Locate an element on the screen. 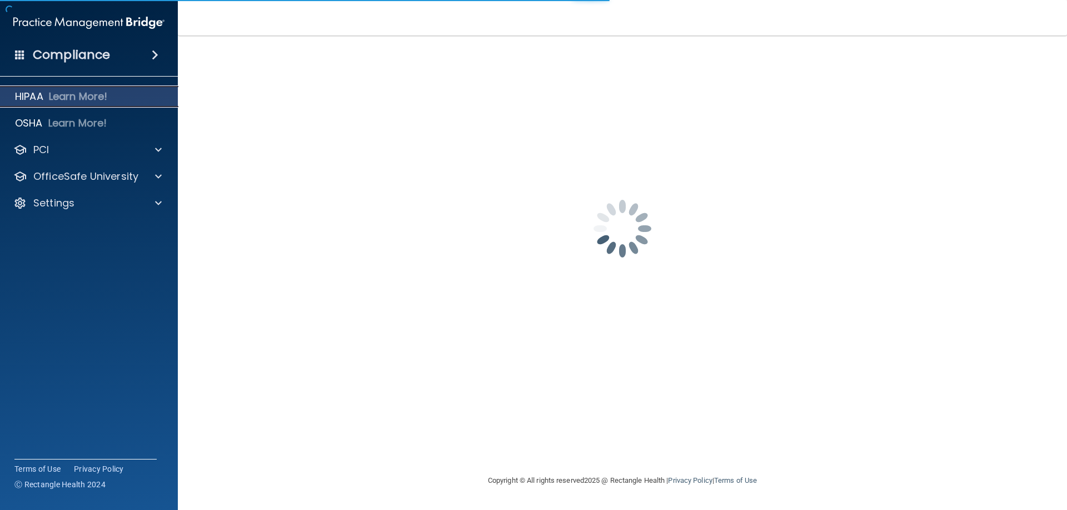 This screenshot has width=1067, height=510. div: Copyright © All rights reserved 2025 @ Rectangle Health | | is located at coordinates (622, 481).